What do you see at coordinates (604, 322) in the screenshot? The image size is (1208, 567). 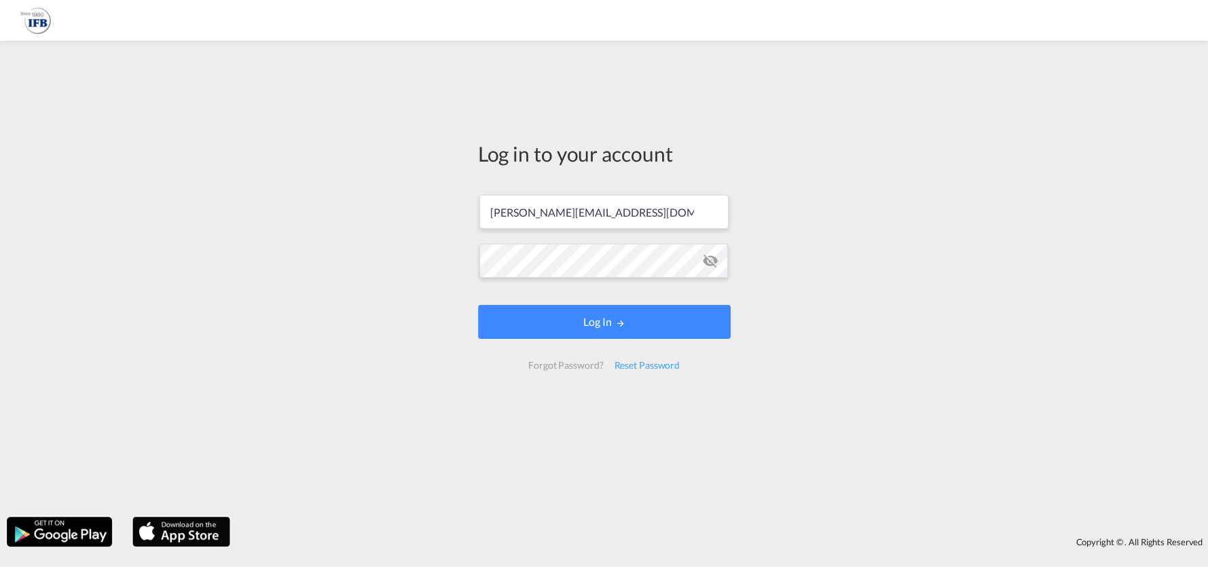 I see `button: LOGIN` at bounding box center [604, 322].